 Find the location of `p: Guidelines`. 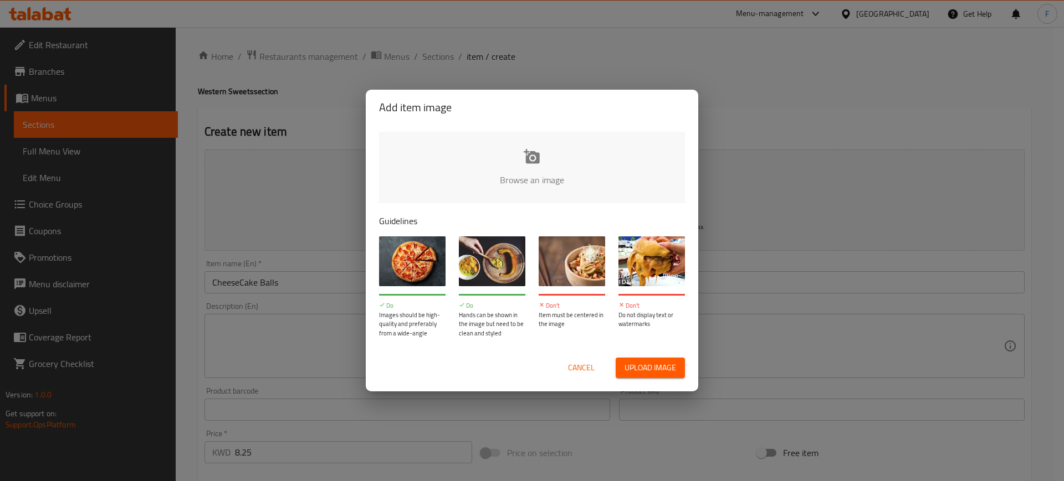

p: Guidelines is located at coordinates (532, 221).